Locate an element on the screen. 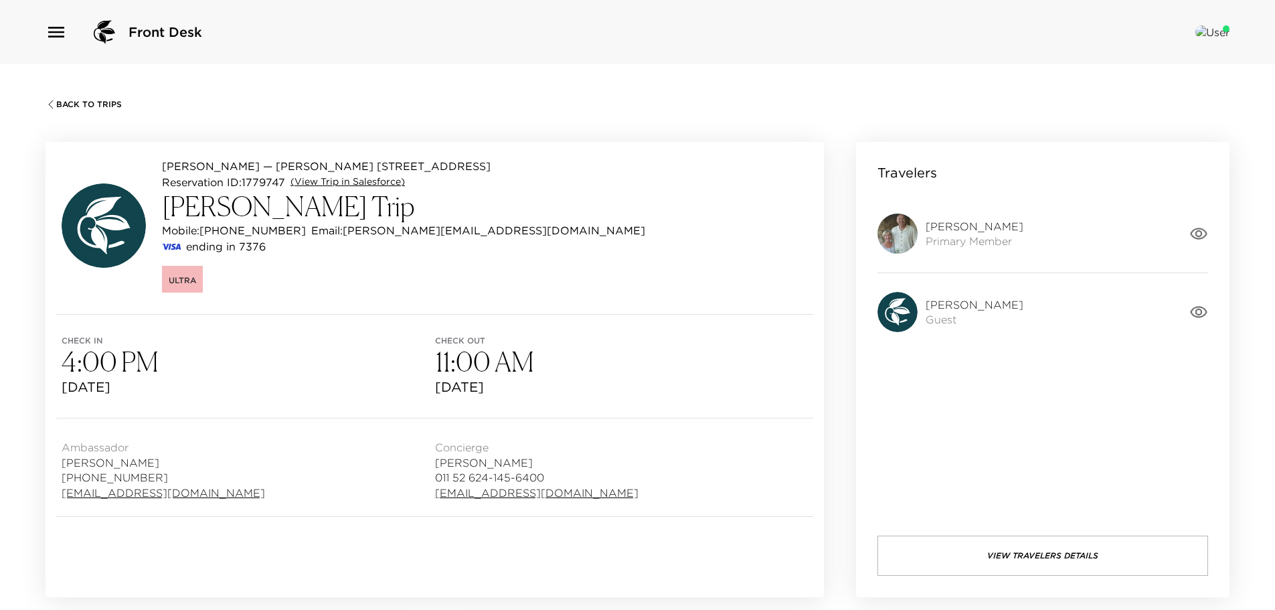 This screenshot has height=610, width=1275. span: Front Desk is located at coordinates (165, 32).